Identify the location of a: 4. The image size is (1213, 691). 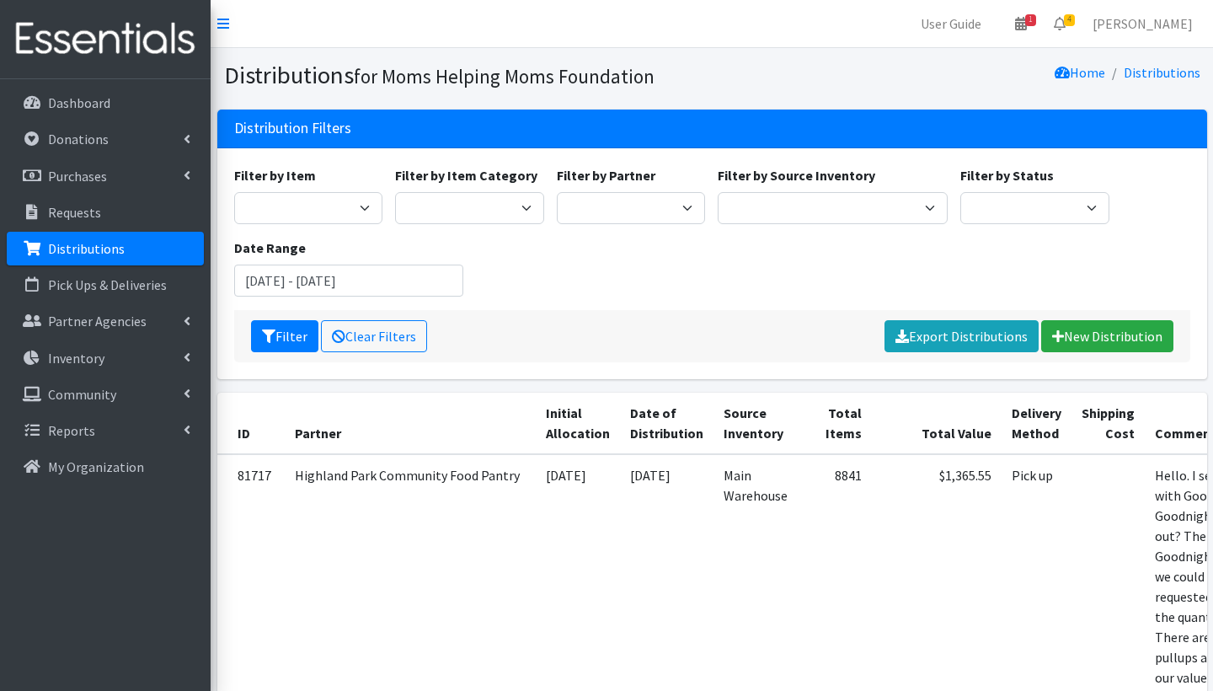
(1060, 24).